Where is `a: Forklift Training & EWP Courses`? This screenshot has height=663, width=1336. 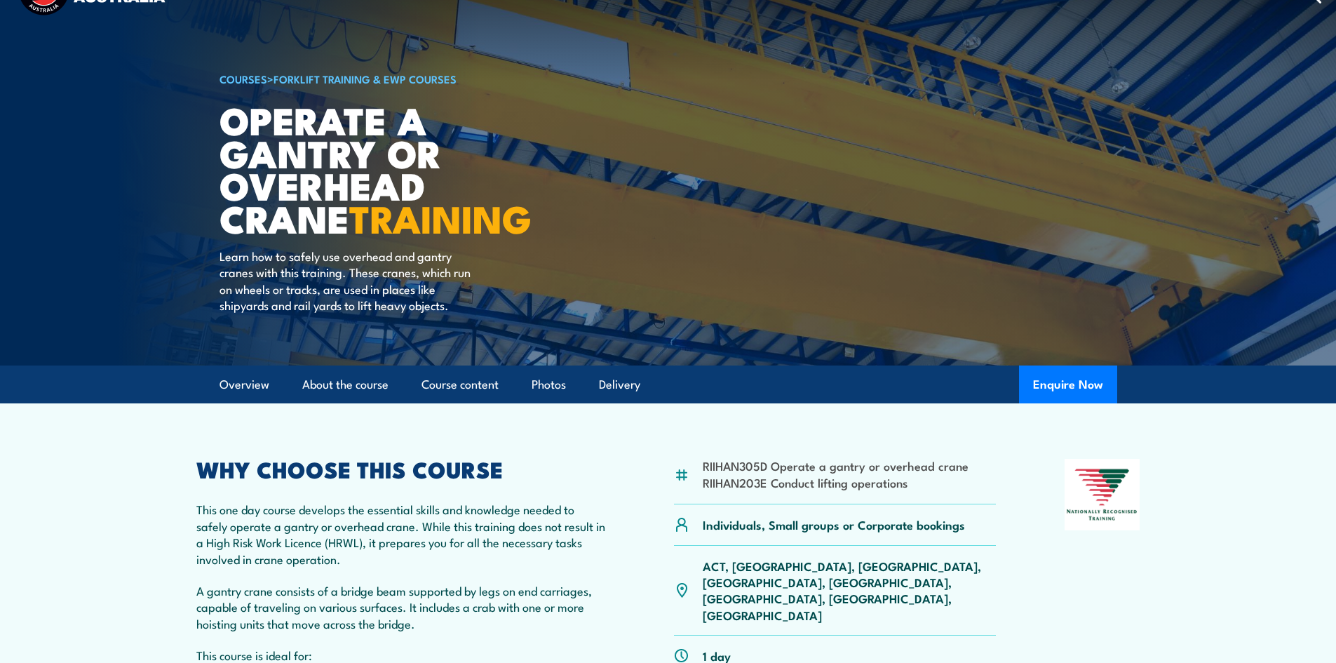
a: Forklift Training & EWP Courses is located at coordinates (365, 79).